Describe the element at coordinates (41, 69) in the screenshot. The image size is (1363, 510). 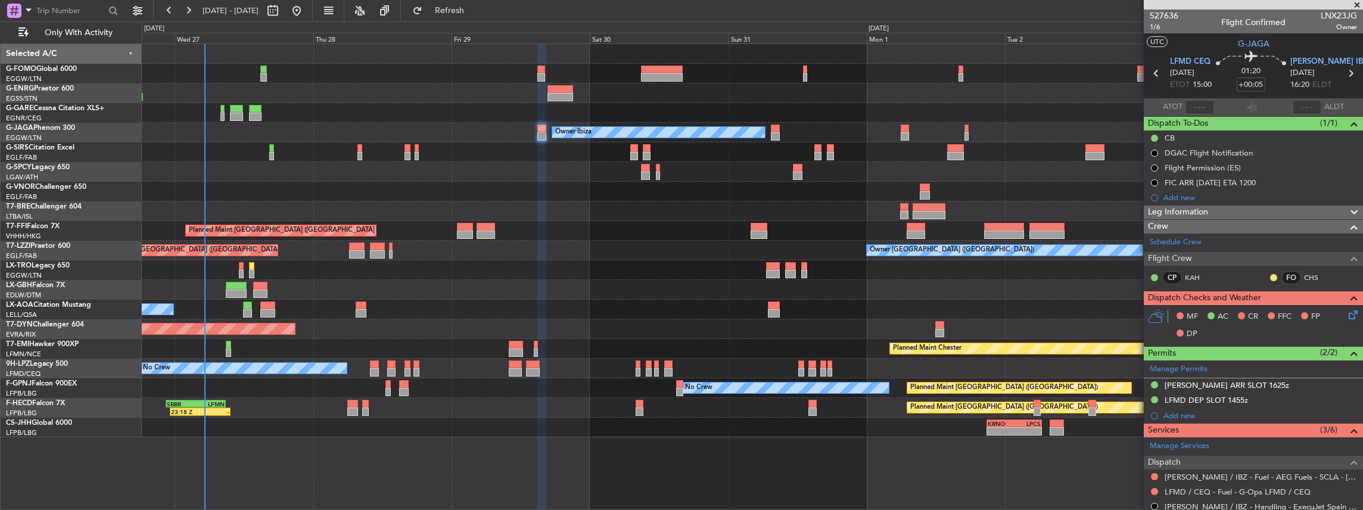
I see `a: G-FOMOGlobal 6000` at that location.